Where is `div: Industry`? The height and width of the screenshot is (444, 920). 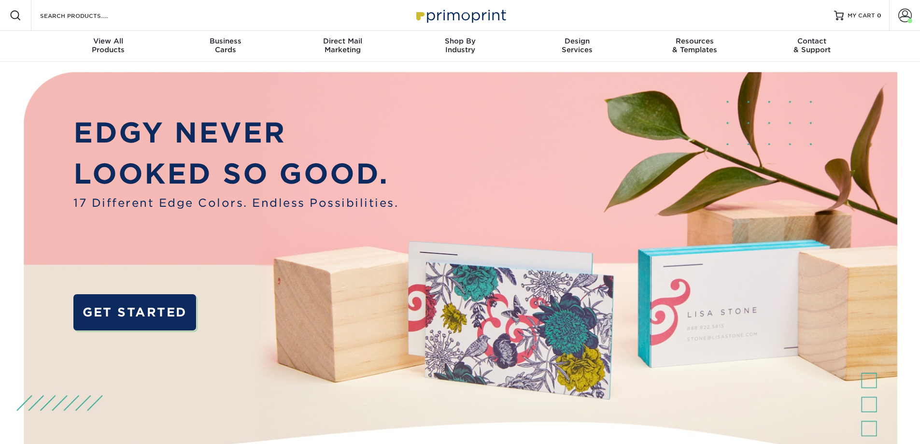 div: Industry is located at coordinates (460, 45).